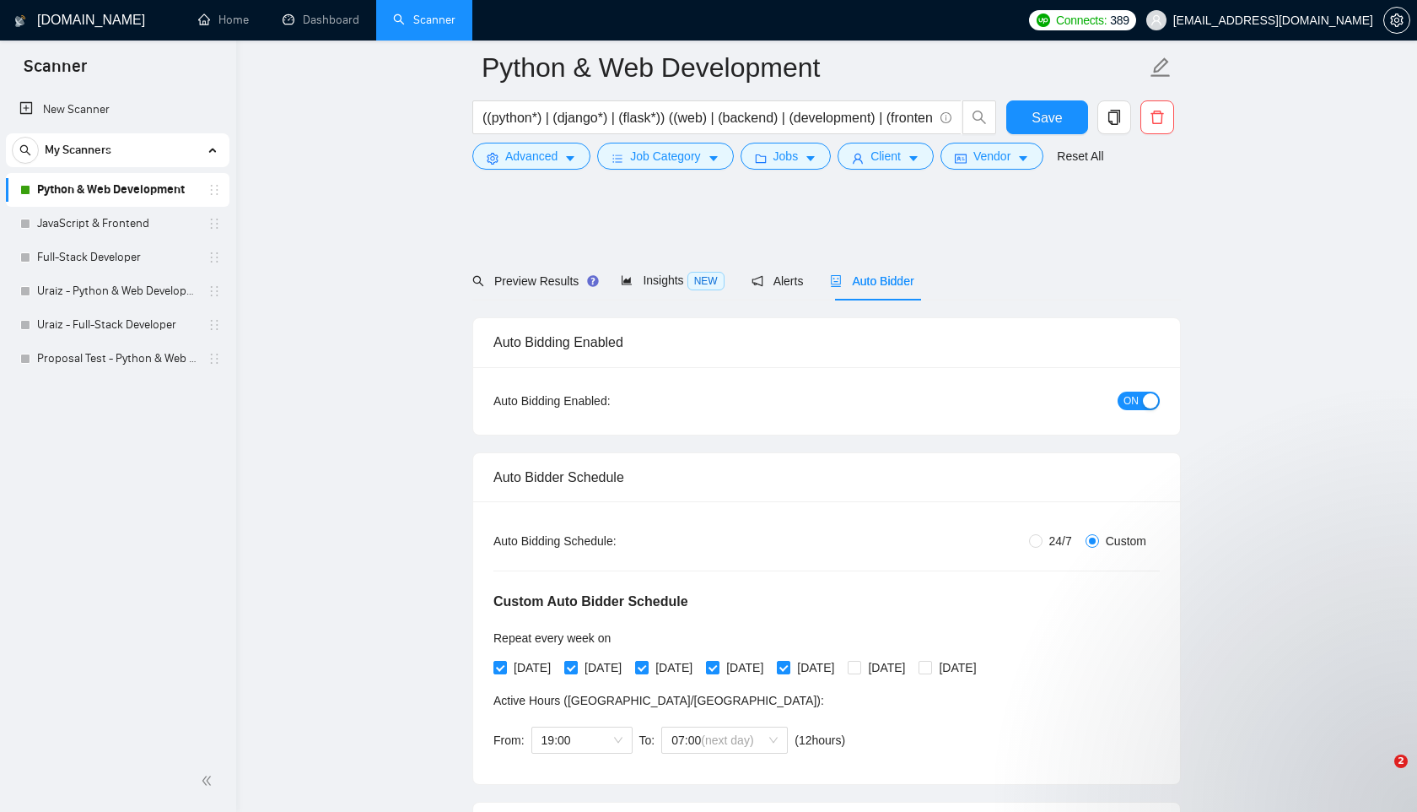 Image resolution: width=1417 pixels, height=812 pixels. I want to click on div: Auto Bidder Schedule, so click(827, 477).